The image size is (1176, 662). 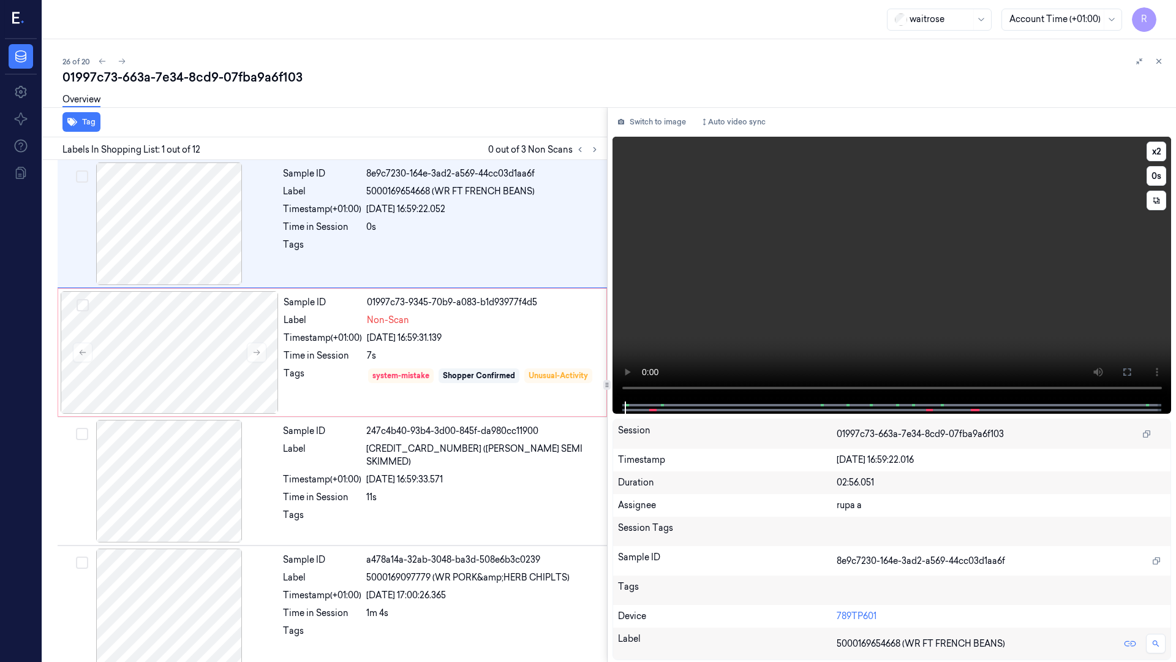 I want to click on div: 11s, so click(x=483, y=497).